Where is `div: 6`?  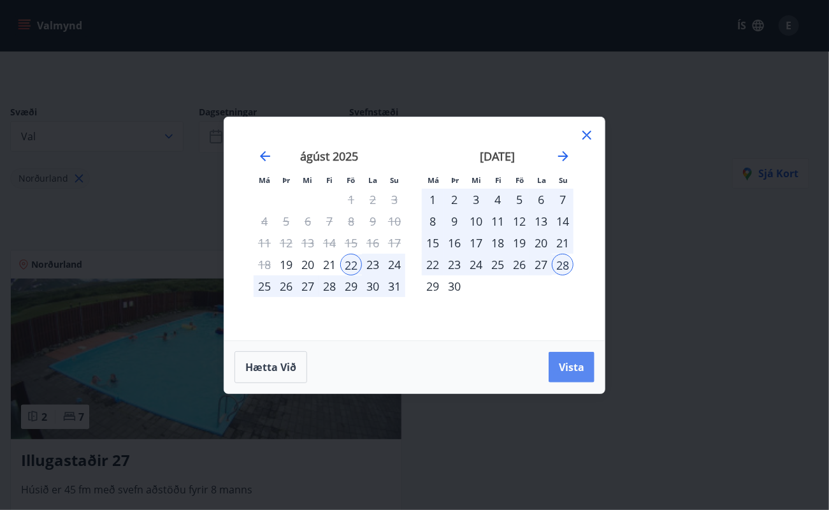
div: 6 is located at coordinates (541, 199).